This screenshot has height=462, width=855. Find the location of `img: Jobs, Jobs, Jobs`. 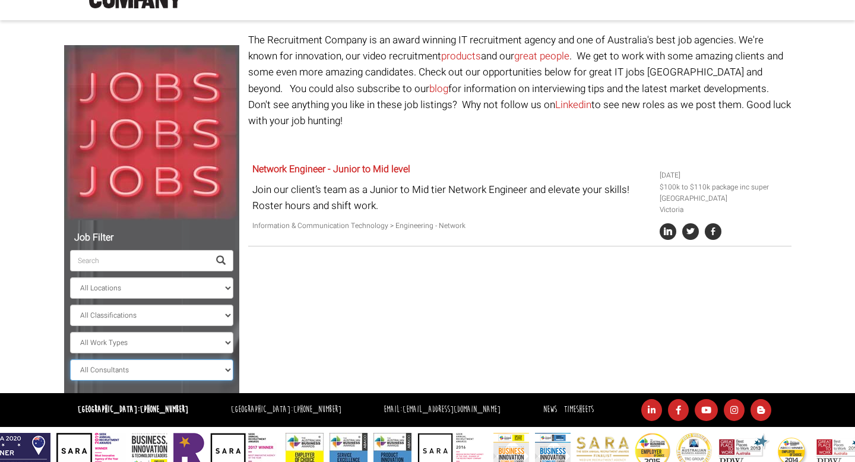

img: Jobs, Jobs, Jobs is located at coordinates (151, 132).